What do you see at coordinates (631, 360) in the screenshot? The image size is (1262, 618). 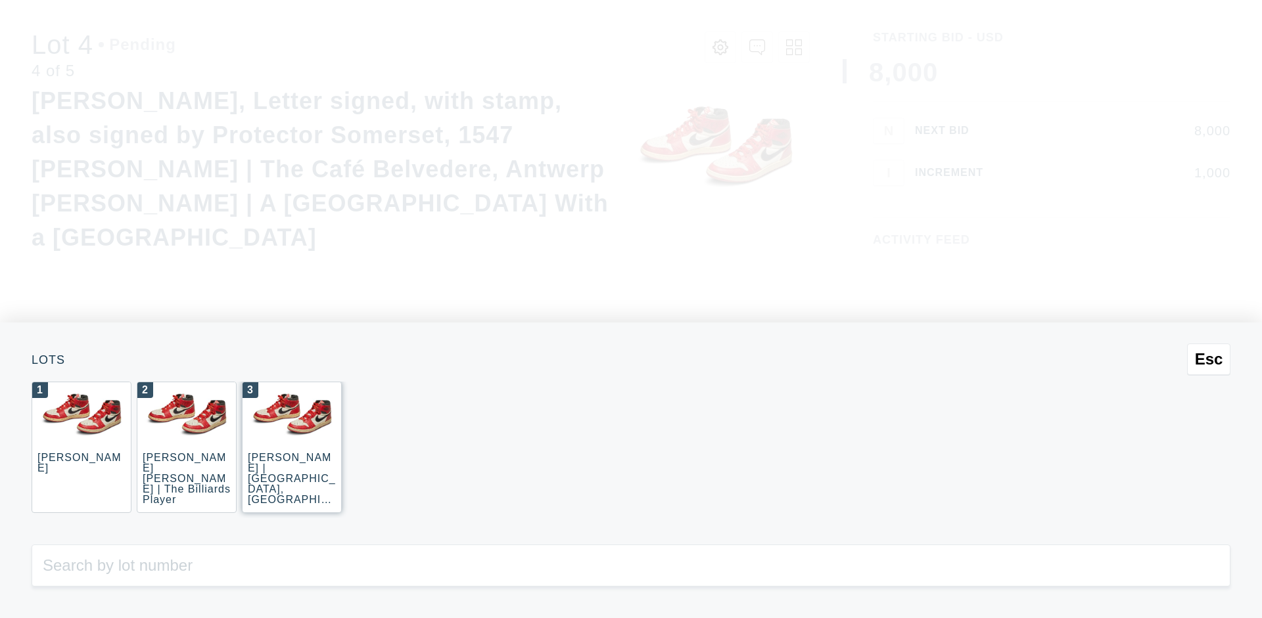 I see `div: Lots` at bounding box center [631, 360].